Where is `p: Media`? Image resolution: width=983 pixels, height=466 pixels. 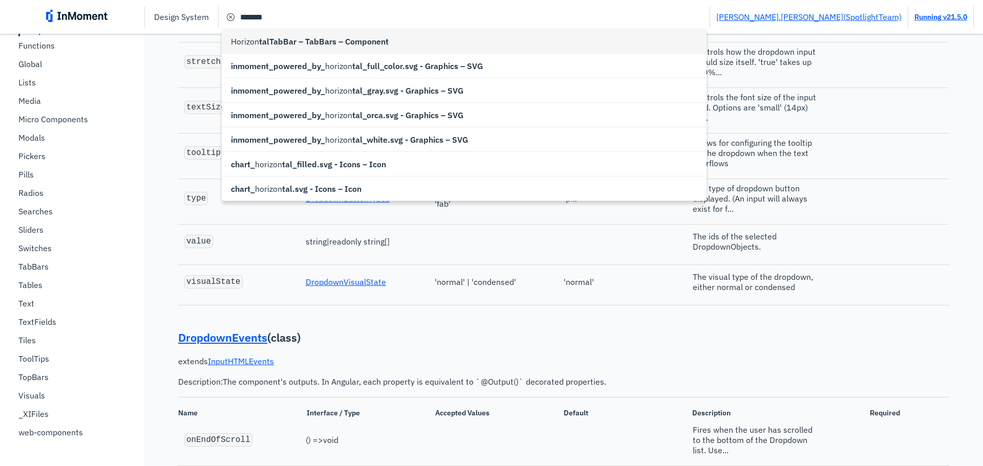 p: Media is located at coordinates (30, 101).